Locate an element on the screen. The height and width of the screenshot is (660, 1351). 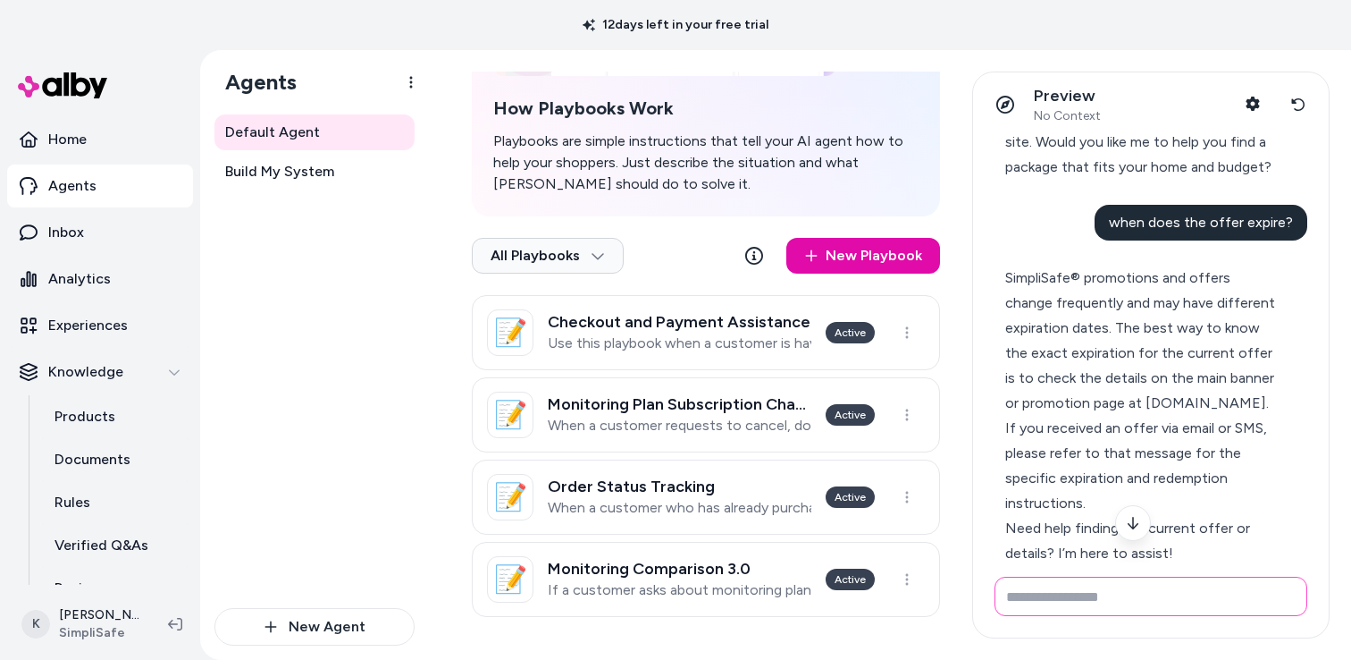
p: Products is located at coordinates (85, 417).